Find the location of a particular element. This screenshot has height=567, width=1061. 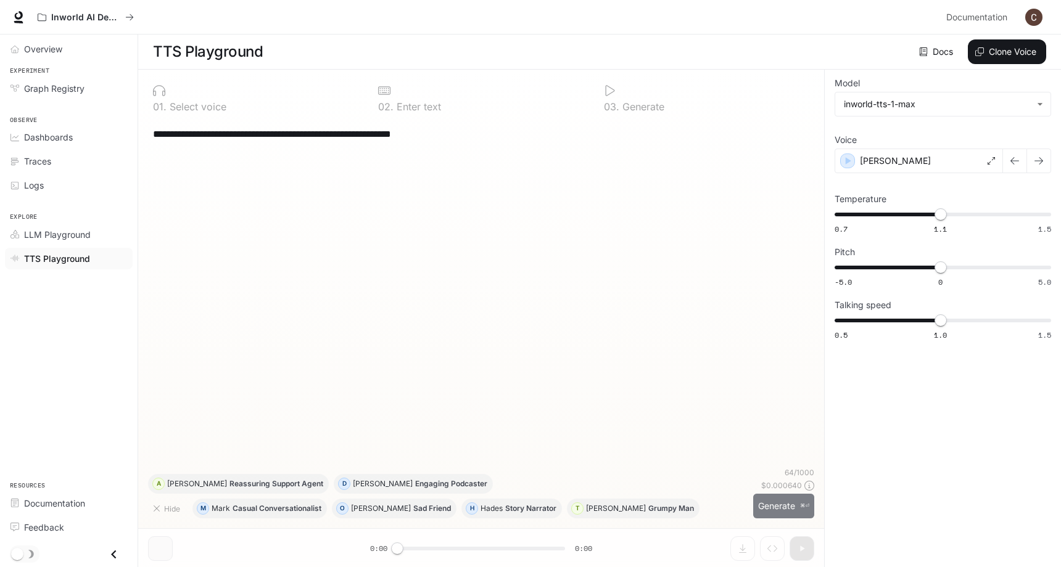

span: TTS Playground is located at coordinates (57, 258).